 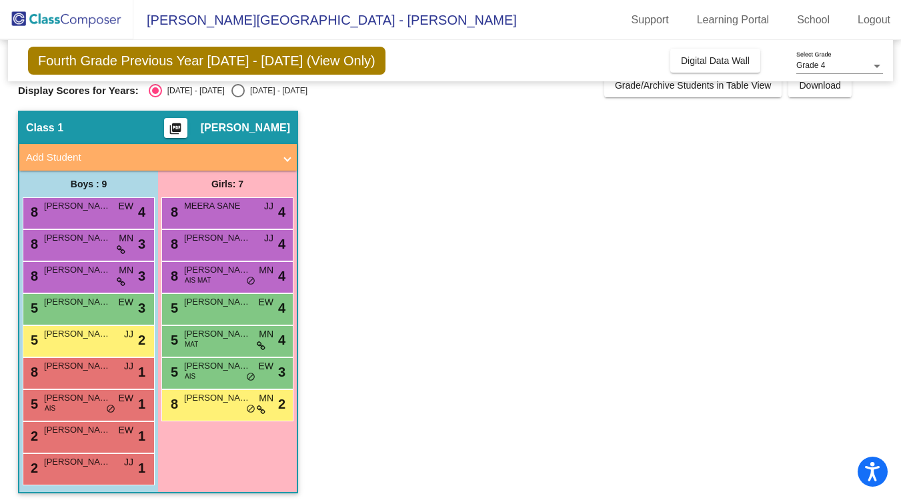 What do you see at coordinates (197, 280) in the screenshot?
I see `span: AIS MAT` at bounding box center [197, 280].